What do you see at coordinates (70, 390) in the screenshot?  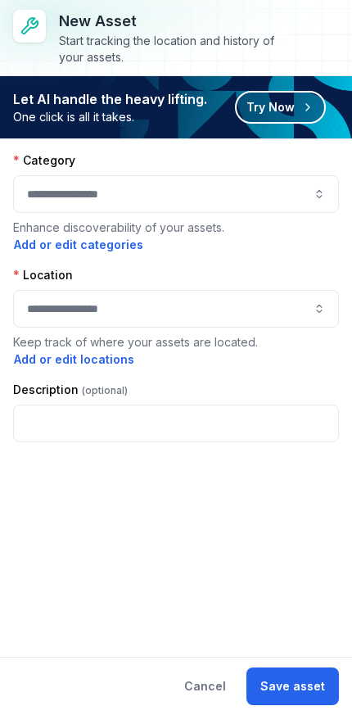 I see `label: Description` at bounding box center [70, 390].